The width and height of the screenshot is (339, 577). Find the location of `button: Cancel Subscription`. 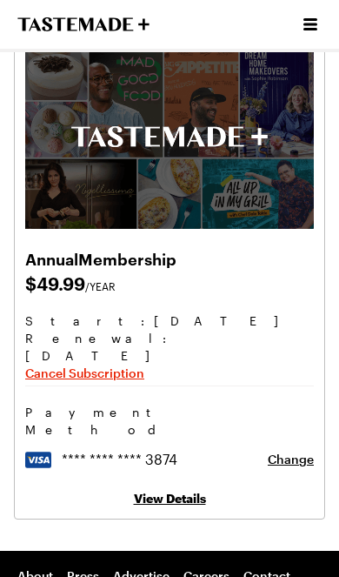

button: Cancel Subscription is located at coordinates (84, 373).